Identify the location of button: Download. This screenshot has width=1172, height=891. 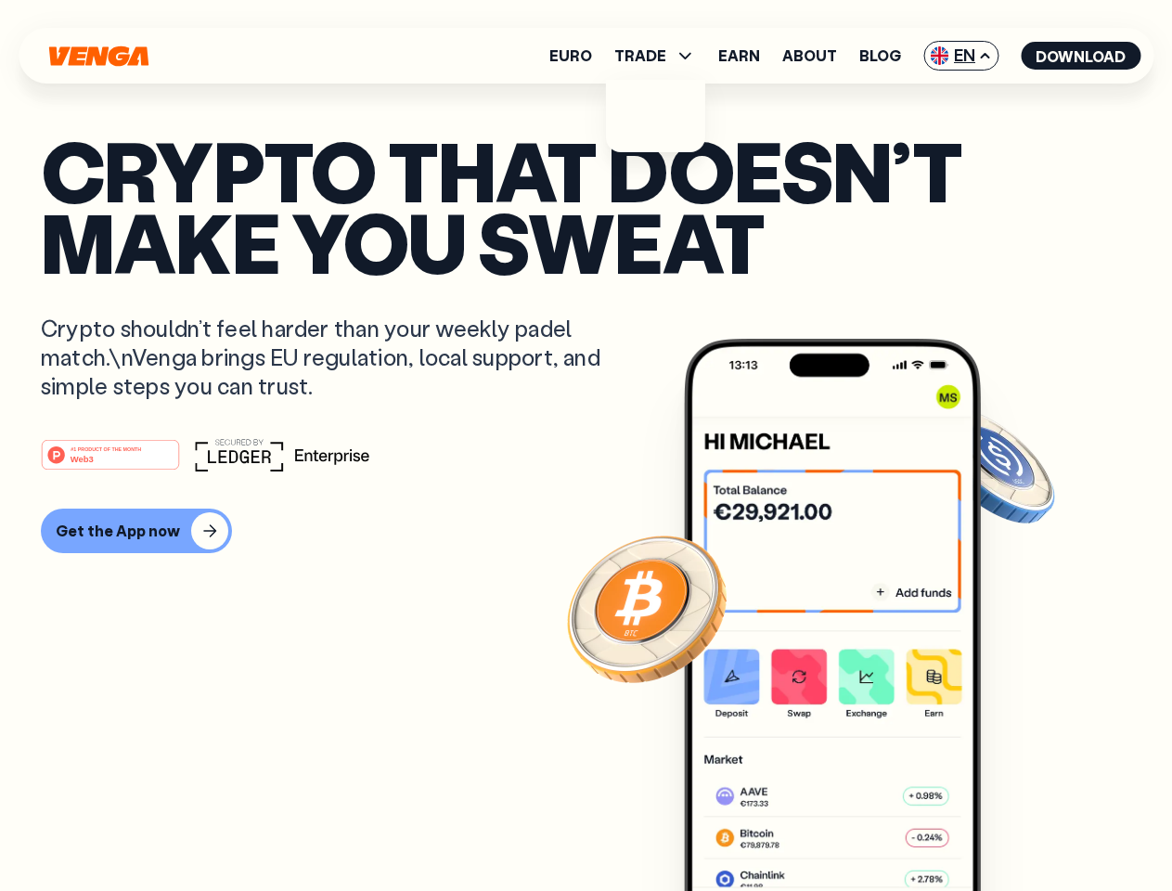
(1080, 56).